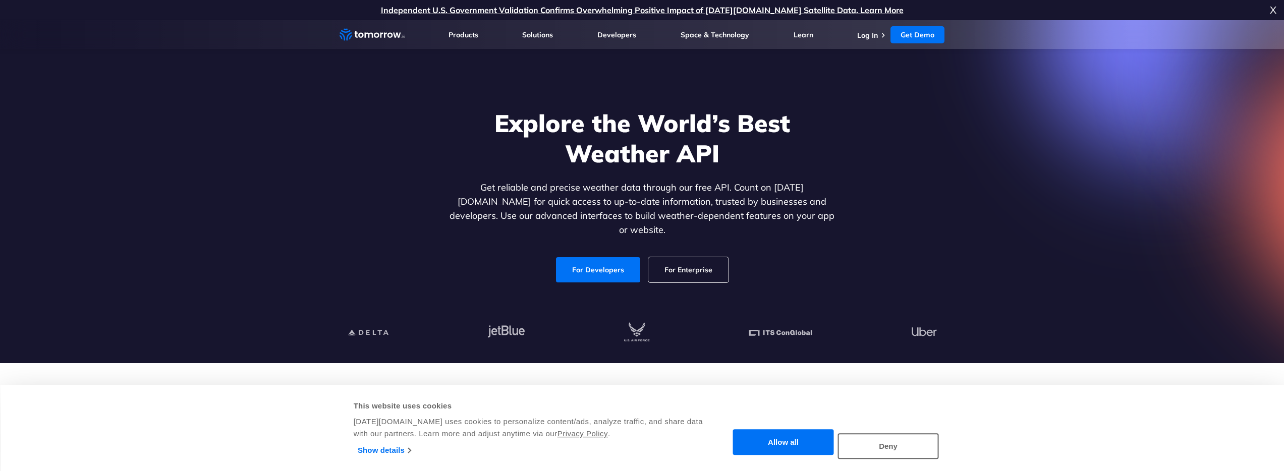 This screenshot has width=1284, height=471. Describe the element at coordinates (384, 451) in the screenshot. I see `a: Show details` at that location.